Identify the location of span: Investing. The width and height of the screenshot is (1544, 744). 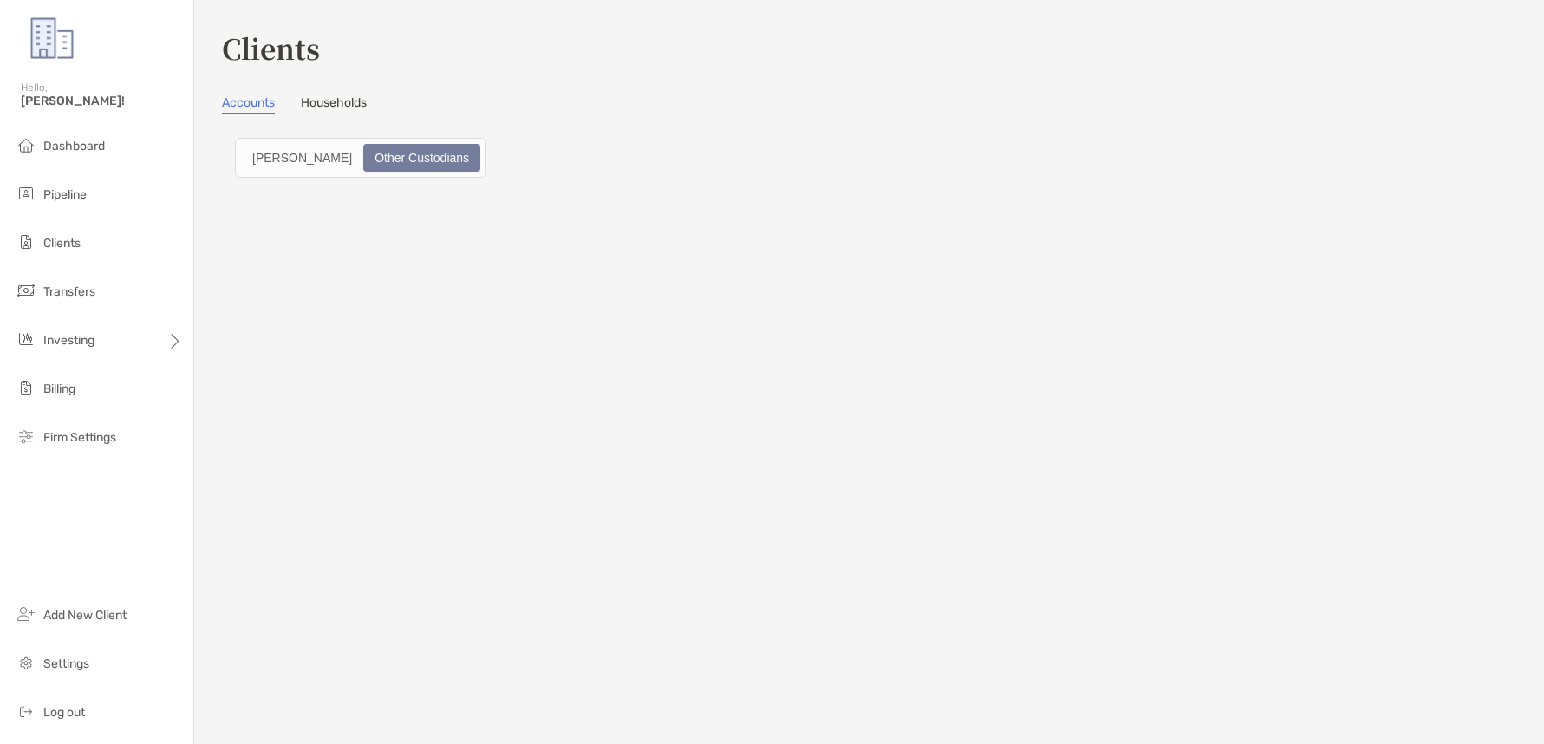
(68, 340).